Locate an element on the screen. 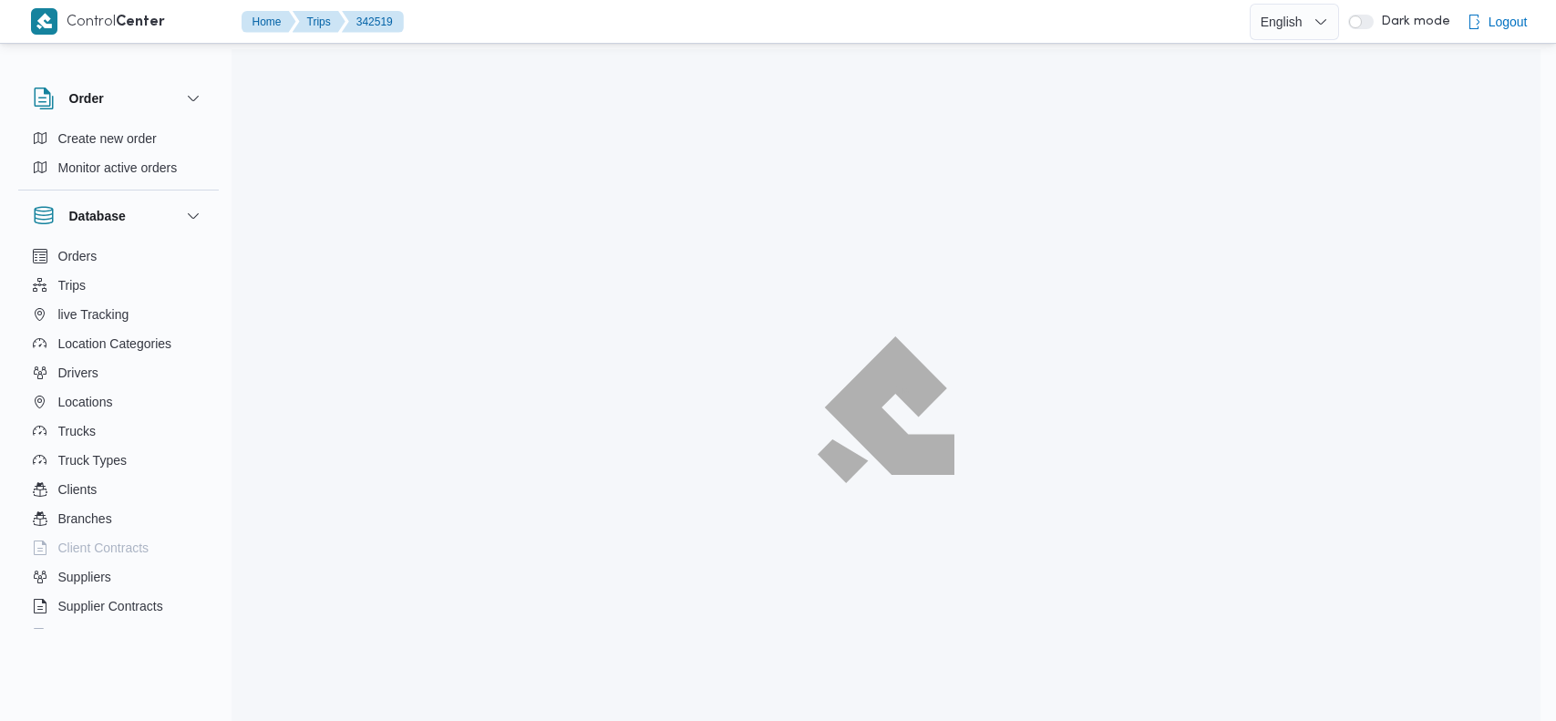 Image resolution: width=1556 pixels, height=721 pixels. button: Order is located at coordinates (118, 98).